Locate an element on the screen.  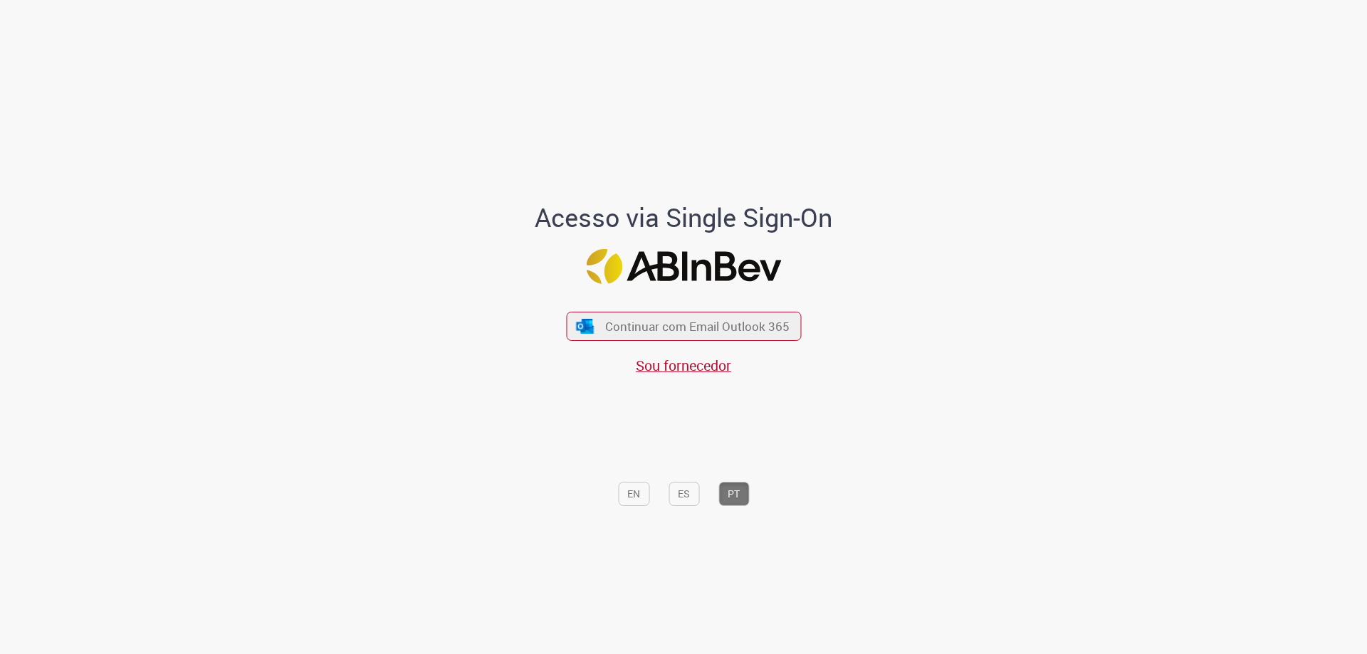
span: Continuar com Email Outlook 365 is located at coordinates (697, 326).